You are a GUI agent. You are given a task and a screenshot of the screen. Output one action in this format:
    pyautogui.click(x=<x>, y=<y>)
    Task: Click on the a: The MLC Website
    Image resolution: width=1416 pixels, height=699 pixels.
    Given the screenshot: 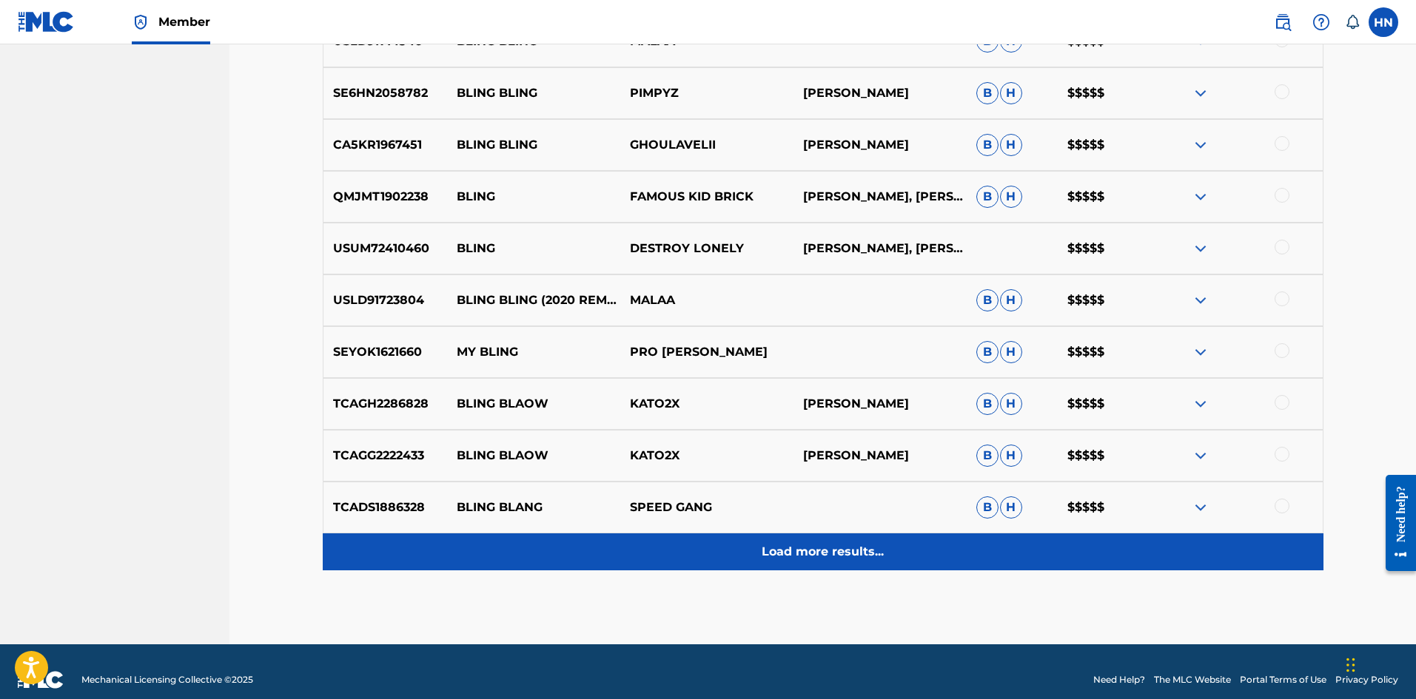 What is the action you would take?
    pyautogui.click(x=1192, y=680)
    